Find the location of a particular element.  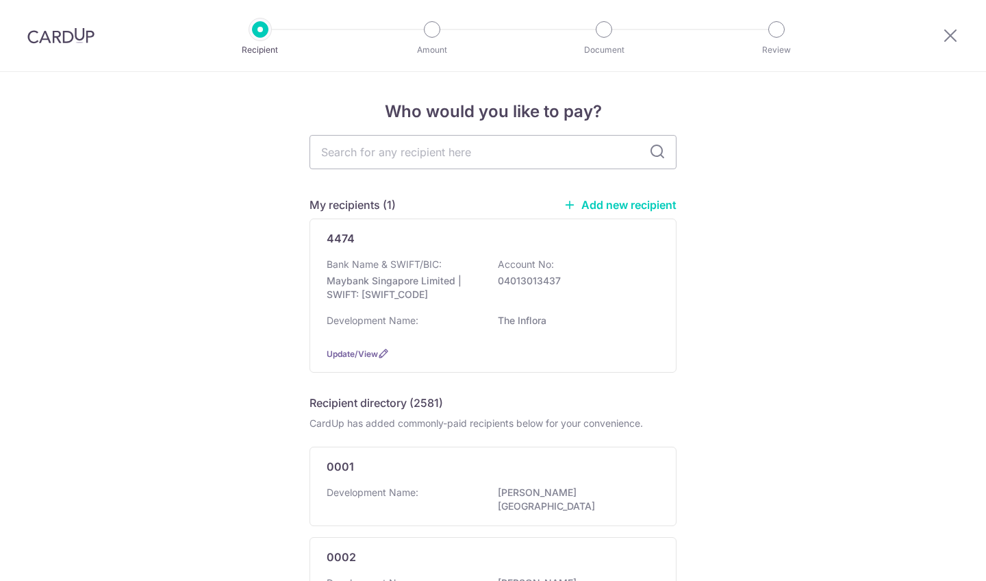

a: Add new recipient is located at coordinates (620, 205).